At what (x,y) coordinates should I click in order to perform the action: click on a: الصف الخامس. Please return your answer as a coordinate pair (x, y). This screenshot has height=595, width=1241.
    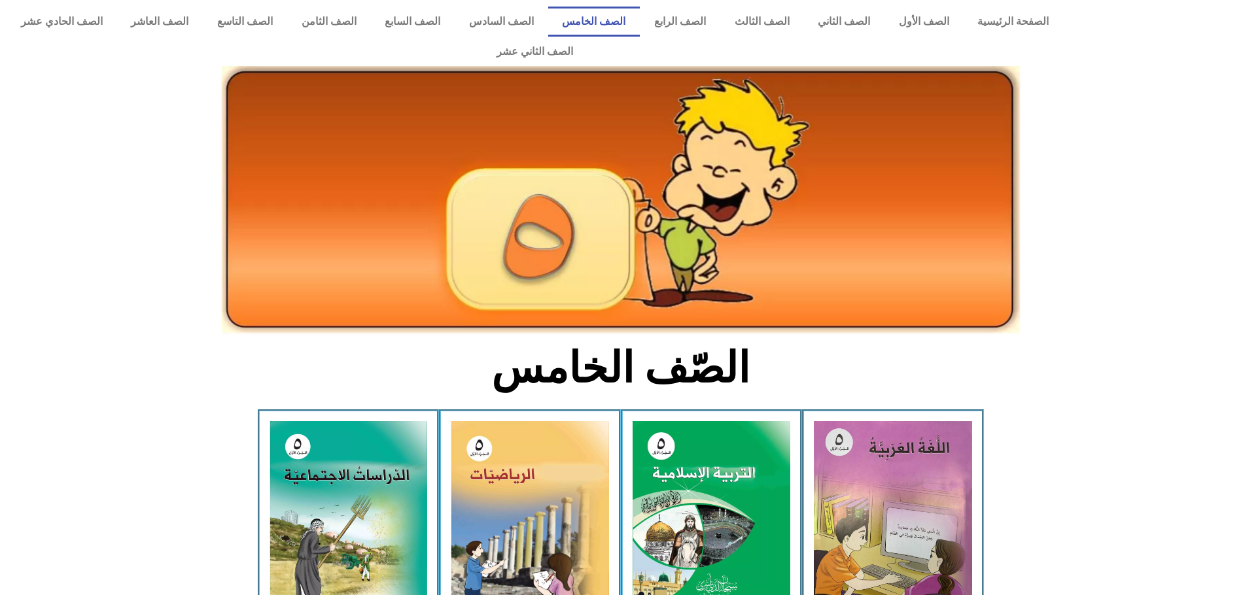
    Looking at the image, I should click on (594, 22).